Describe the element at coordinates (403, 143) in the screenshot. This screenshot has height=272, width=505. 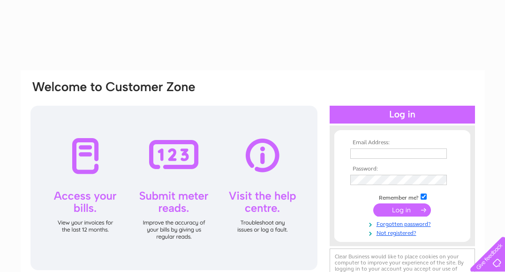
I see `th: Email Address:` at that location.